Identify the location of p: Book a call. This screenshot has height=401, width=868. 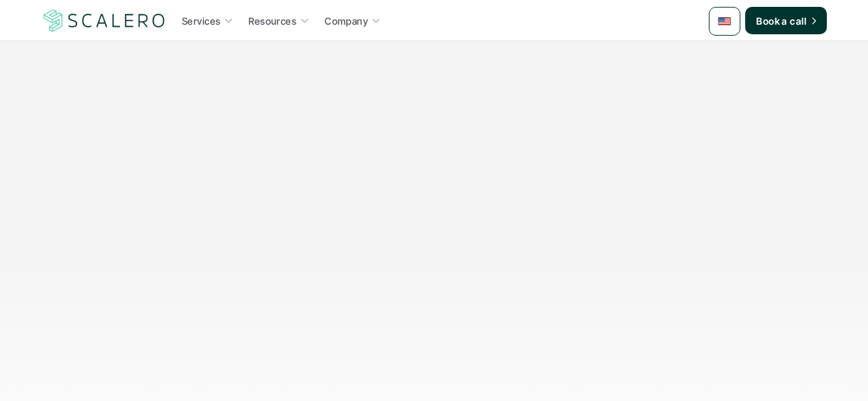
(780, 21).